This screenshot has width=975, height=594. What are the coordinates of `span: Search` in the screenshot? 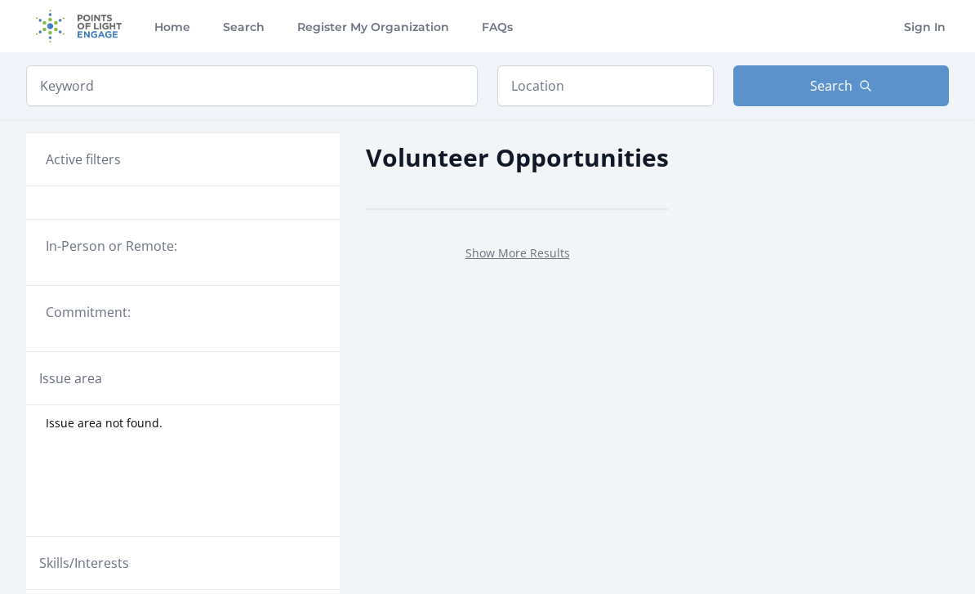 It's located at (831, 86).